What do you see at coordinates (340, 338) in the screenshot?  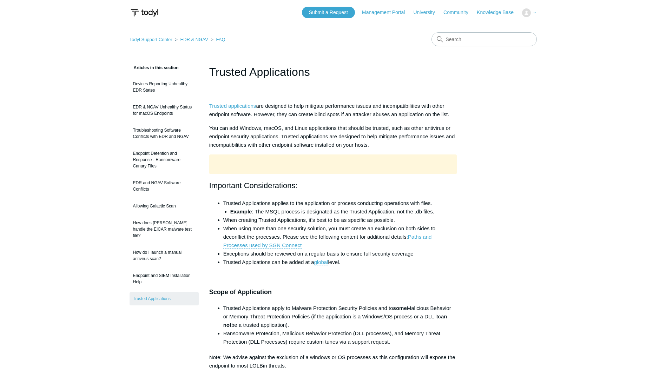 I see `li: Ransomware Protection, Malicious Behavior Protection (DLL processes), and Memory Threat Protectio...` at bounding box center [340, 338].